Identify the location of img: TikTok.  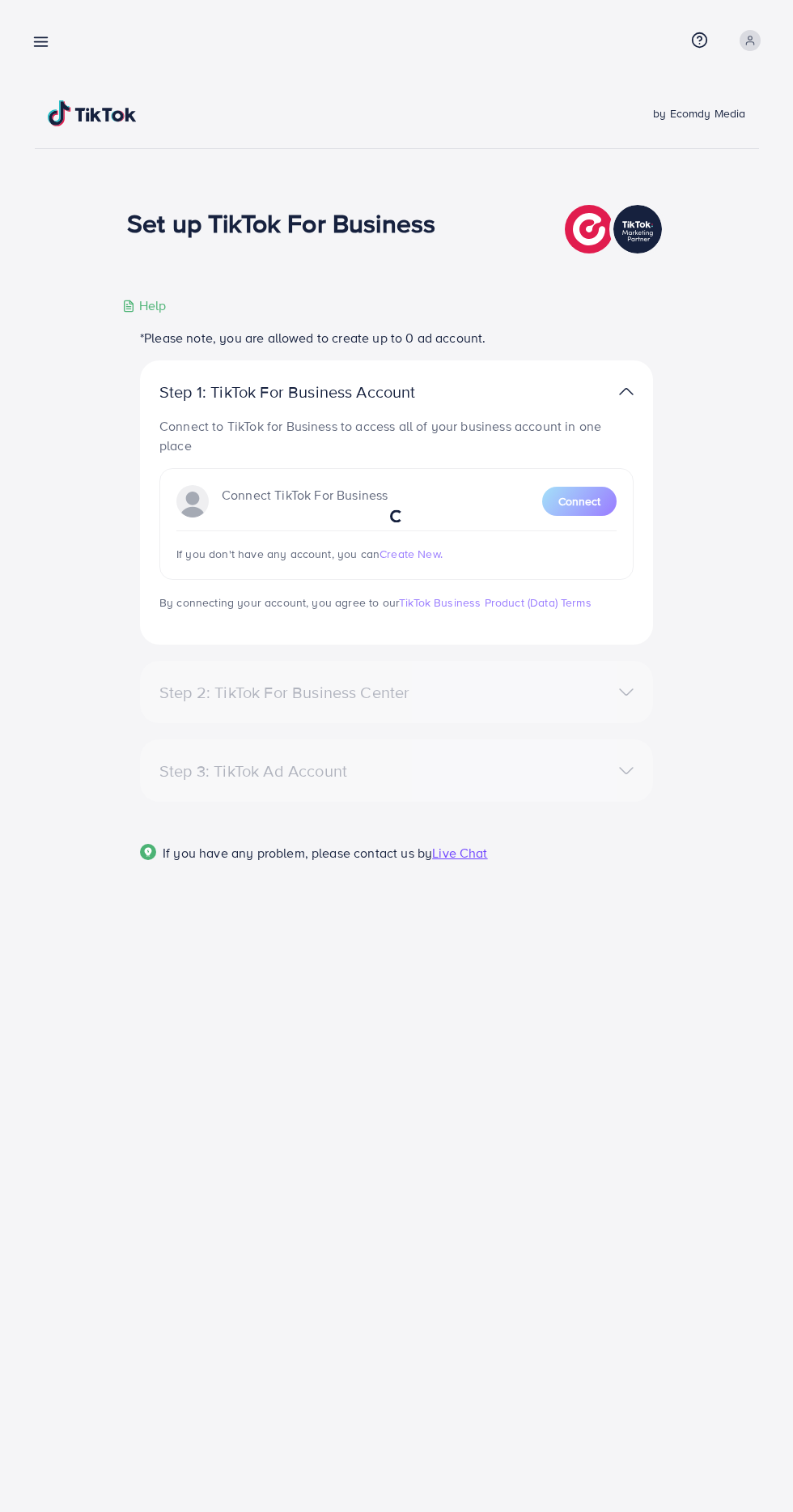
(92, 113).